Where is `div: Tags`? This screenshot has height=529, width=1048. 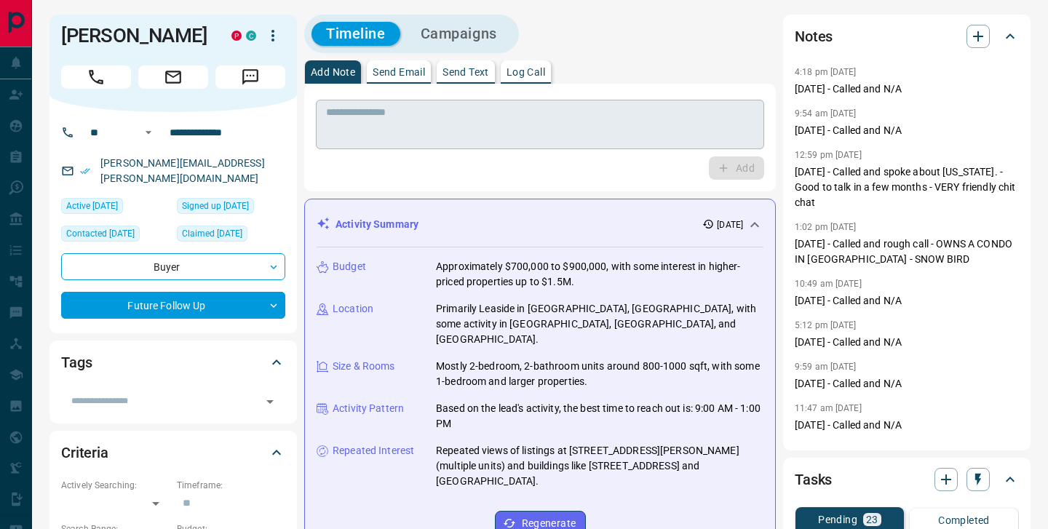 div: Tags is located at coordinates (173, 363).